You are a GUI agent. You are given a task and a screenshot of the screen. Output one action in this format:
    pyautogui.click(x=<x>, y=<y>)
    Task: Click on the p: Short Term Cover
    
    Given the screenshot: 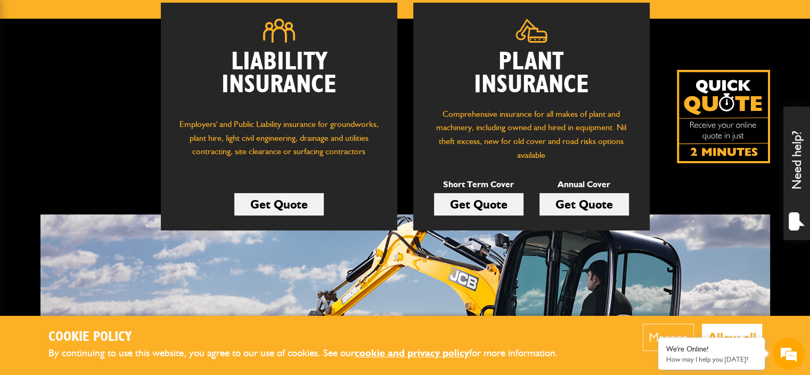 What is the action you would take?
    pyautogui.click(x=479, y=184)
    